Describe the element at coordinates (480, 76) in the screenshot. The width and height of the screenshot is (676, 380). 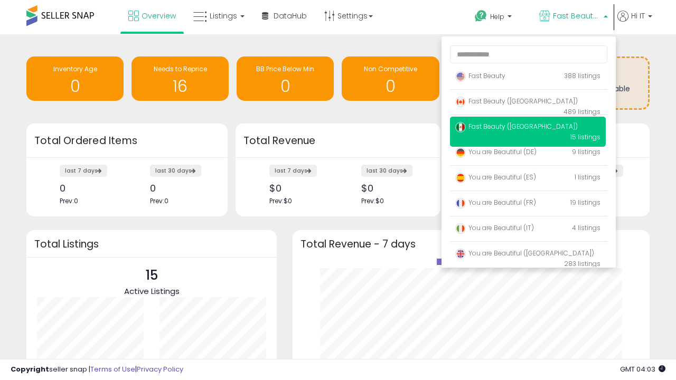
I see `span: Fast Beauty` at that location.